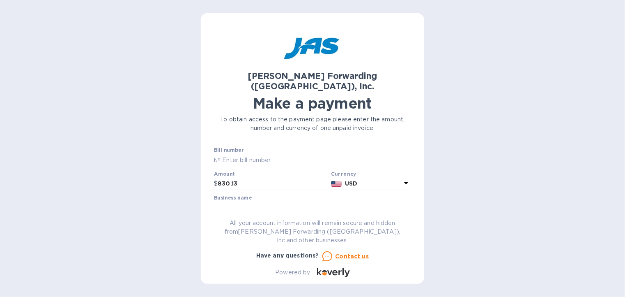 The height and width of the screenshot is (297, 625). I want to click on label: Business name, so click(233, 198).